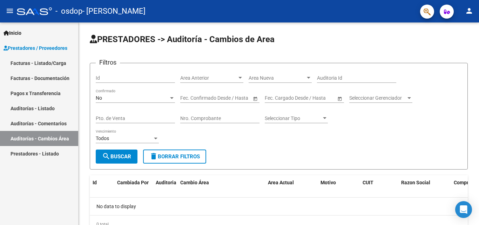 The width and height of the screenshot is (479, 225). Describe the element at coordinates (339, 191) in the screenshot. I see `datatable-header-cell: Motivo` at that location.